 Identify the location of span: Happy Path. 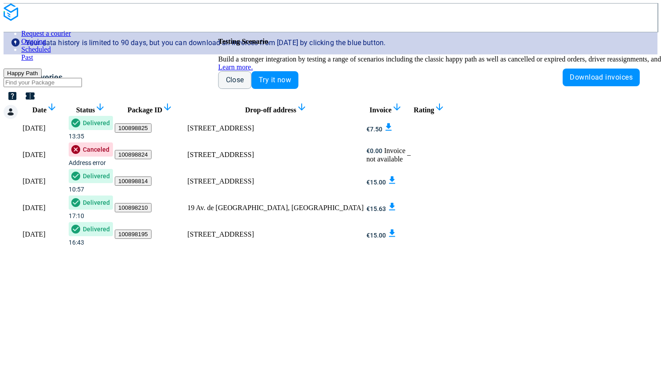
(23, 73).